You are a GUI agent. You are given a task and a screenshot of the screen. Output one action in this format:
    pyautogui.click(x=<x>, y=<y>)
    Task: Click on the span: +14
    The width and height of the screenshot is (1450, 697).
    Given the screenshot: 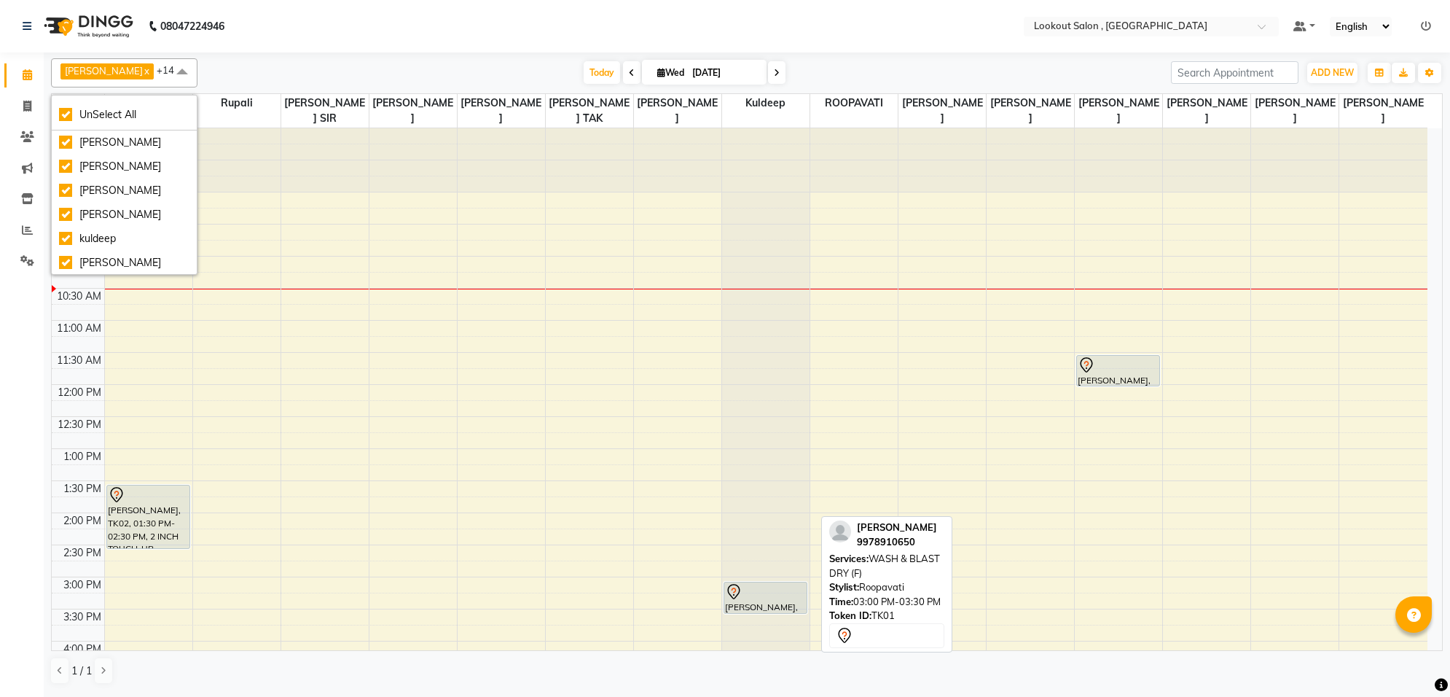 What is the action you would take?
    pyautogui.click(x=171, y=70)
    